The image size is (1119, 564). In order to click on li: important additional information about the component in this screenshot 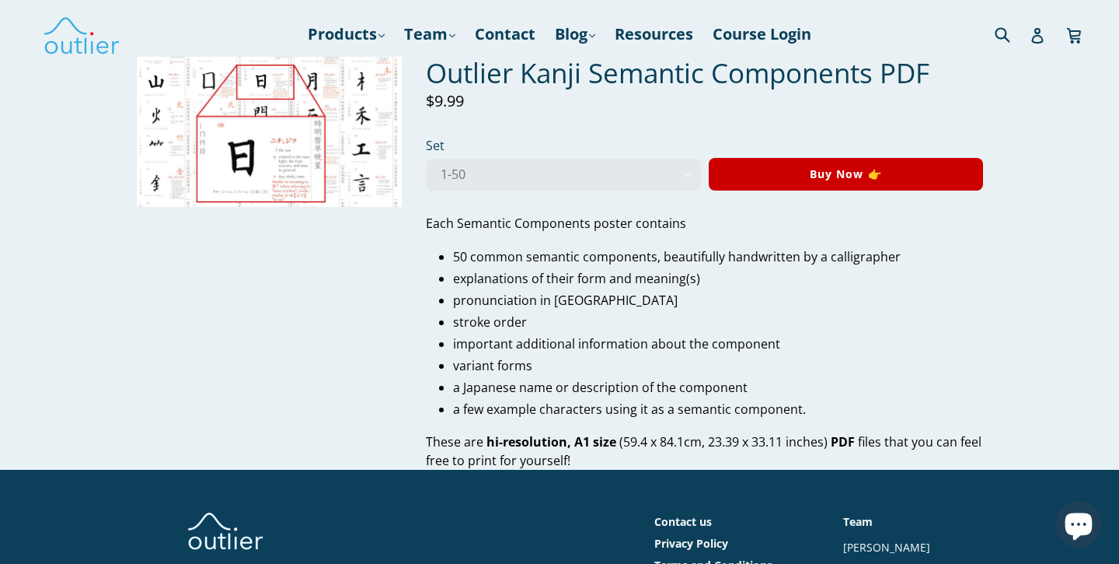, I will do `click(718, 344)`.